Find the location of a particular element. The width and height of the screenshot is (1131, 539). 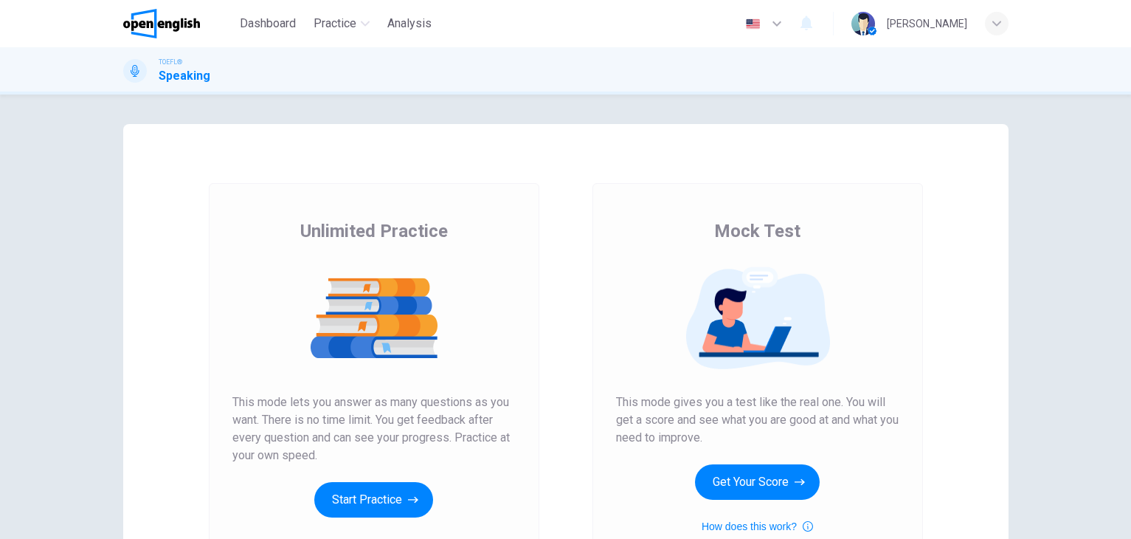

a: Dashboard is located at coordinates (268, 24).